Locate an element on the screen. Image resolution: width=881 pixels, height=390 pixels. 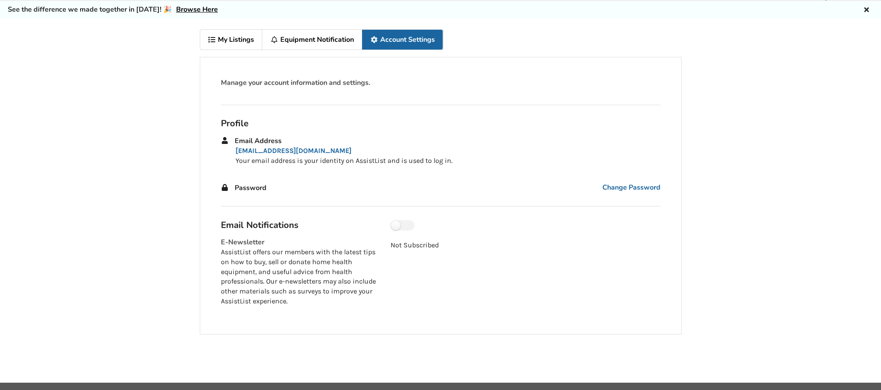
span: Email Address is located at coordinates (258, 141).